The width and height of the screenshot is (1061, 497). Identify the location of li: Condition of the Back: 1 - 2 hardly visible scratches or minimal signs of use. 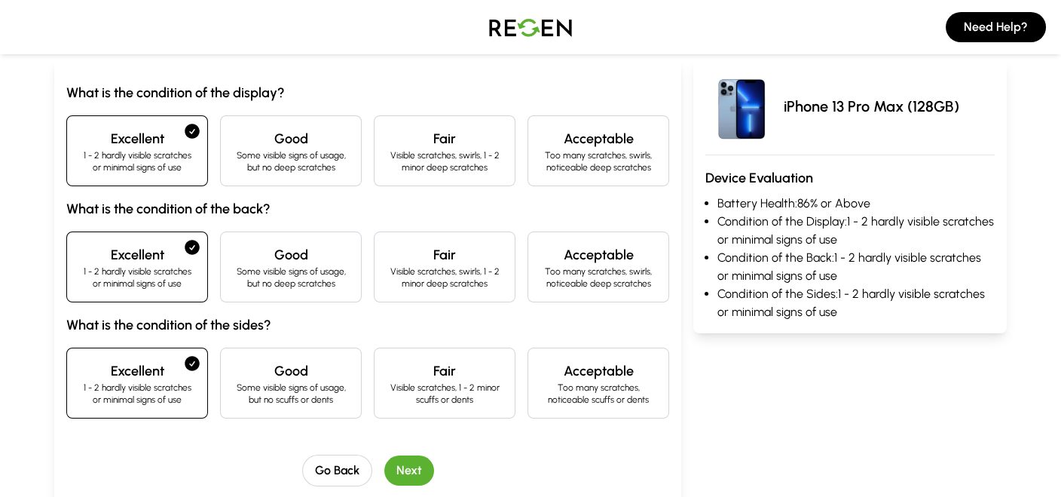
(856, 267).